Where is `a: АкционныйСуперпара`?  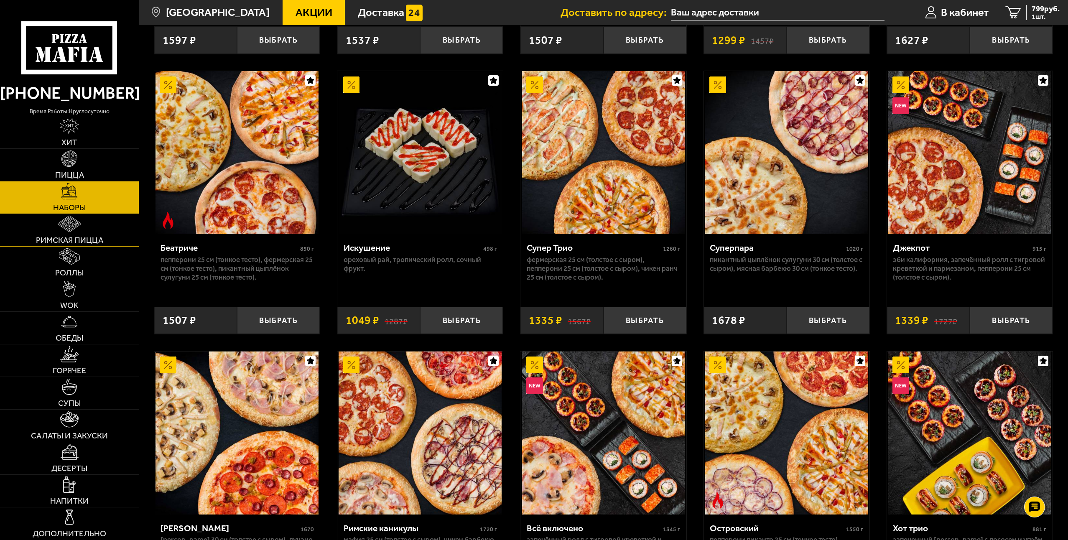 a: АкционныйСуперпара is located at coordinates (787, 153).